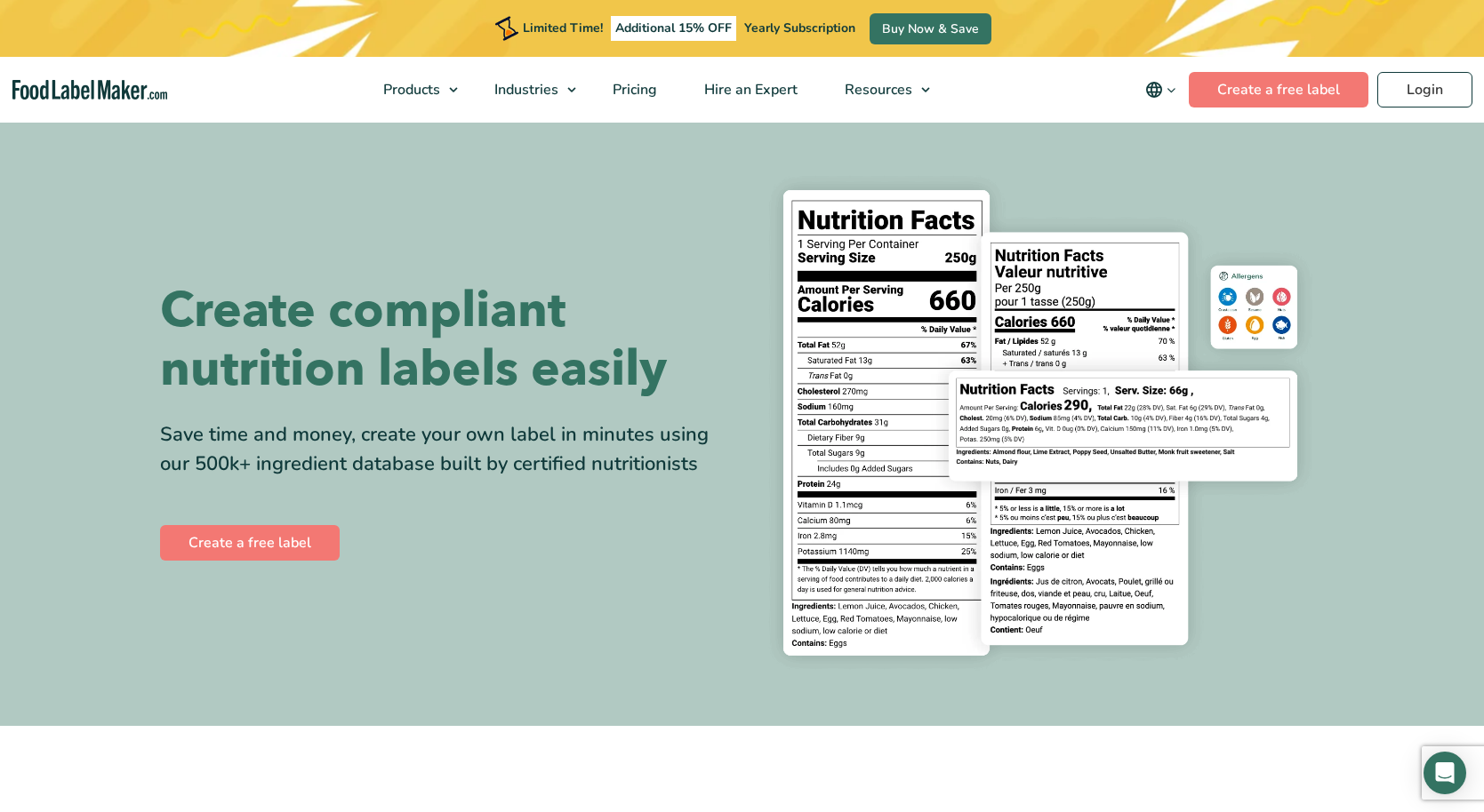 This screenshot has width=1484, height=812. I want to click on span: Additional 15% OFF, so click(673, 28).